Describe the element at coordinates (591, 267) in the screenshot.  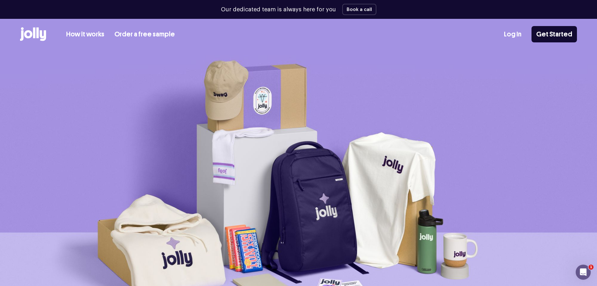
I see `span: 1` at that location.